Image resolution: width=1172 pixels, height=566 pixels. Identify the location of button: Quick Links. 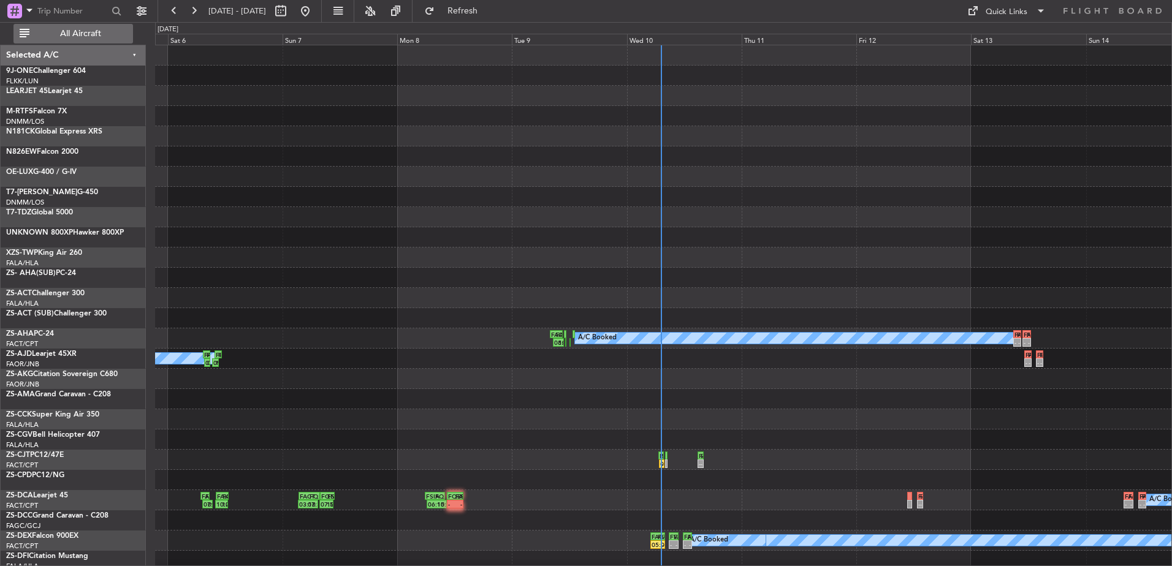
(1006, 11).